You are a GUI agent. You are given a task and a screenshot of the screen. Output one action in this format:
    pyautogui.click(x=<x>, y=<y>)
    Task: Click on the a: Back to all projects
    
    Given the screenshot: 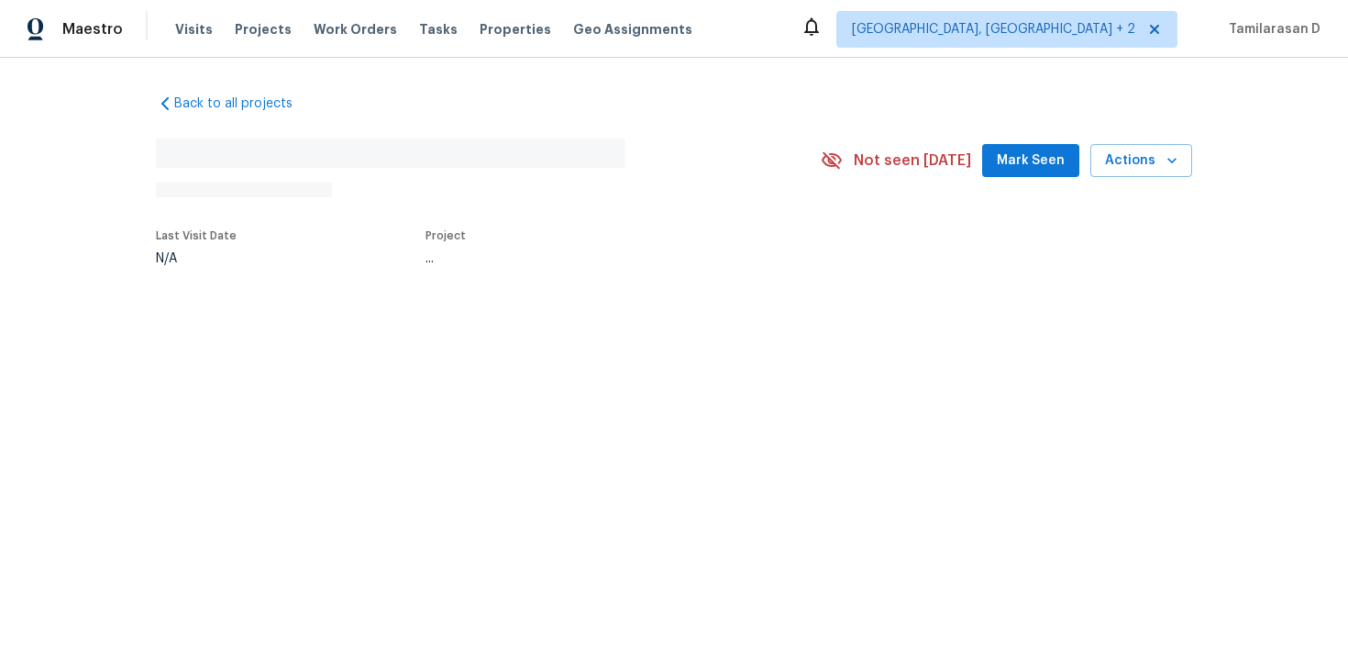 What is the action you would take?
    pyautogui.click(x=244, y=104)
    